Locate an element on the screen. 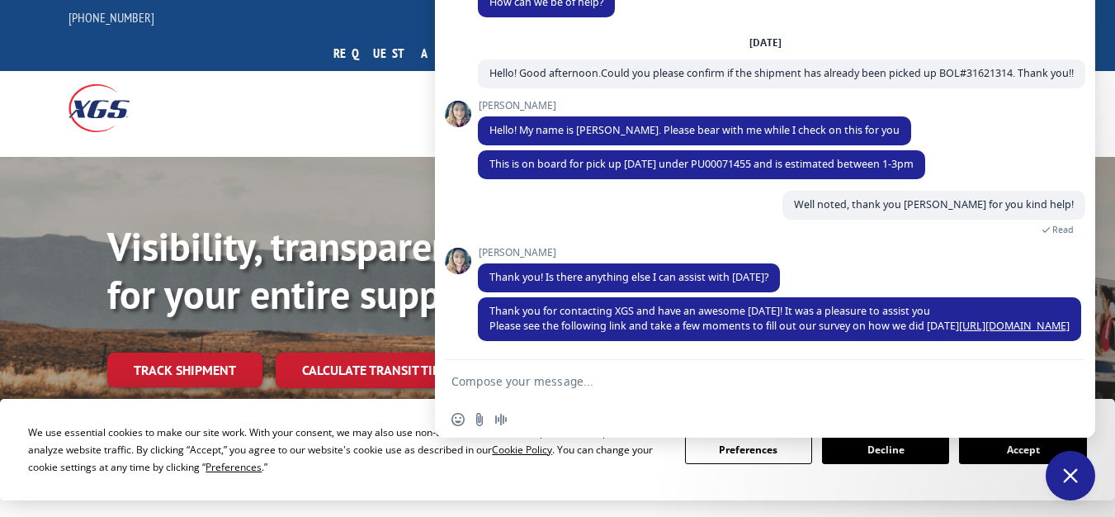 Image resolution: width=1115 pixels, height=517 pixels. span: Preferences is located at coordinates (234, 466).